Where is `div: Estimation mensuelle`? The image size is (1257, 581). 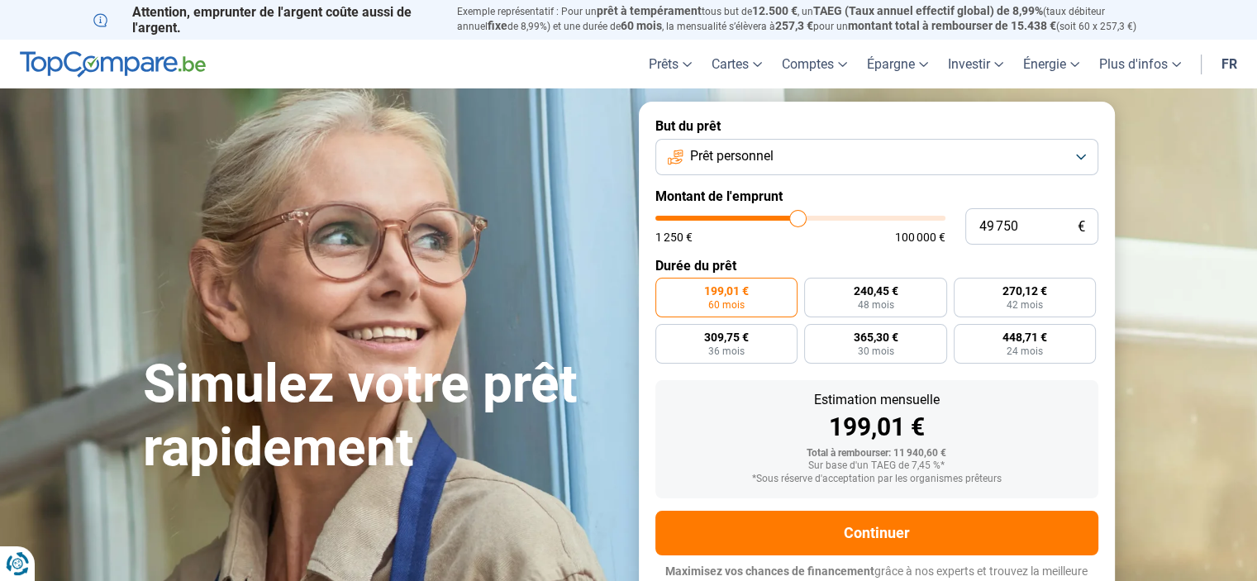
div: Estimation mensuelle is located at coordinates (877, 400).